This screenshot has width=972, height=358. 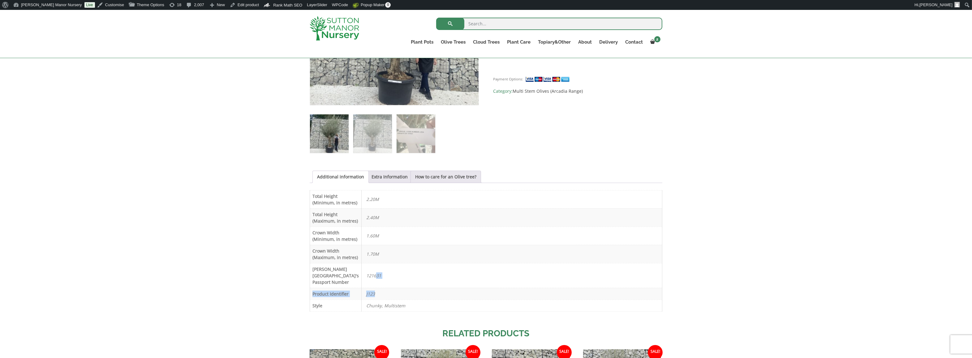 I want to click on th: Style, so click(x=336, y=306).